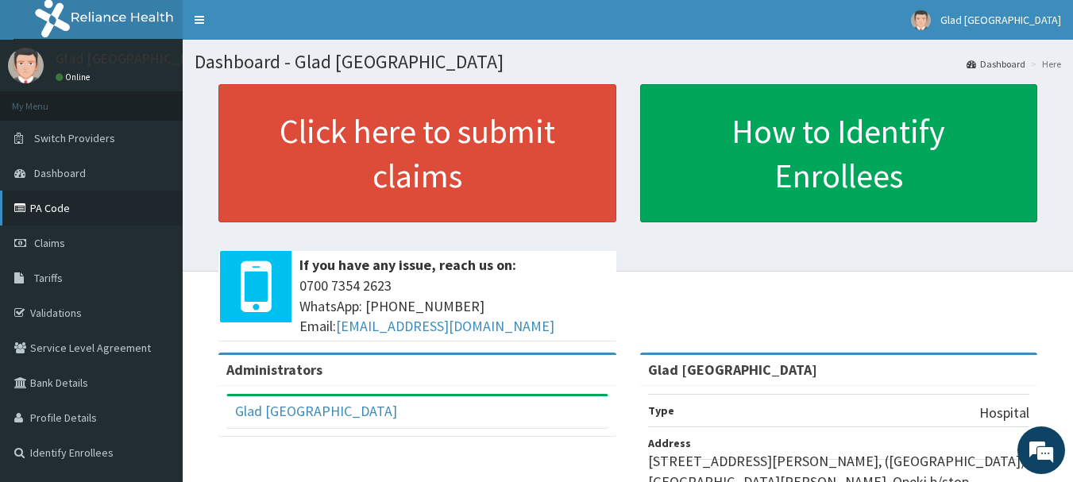 This screenshot has height=482, width=1073. I want to click on b: Address, so click(669, 443).